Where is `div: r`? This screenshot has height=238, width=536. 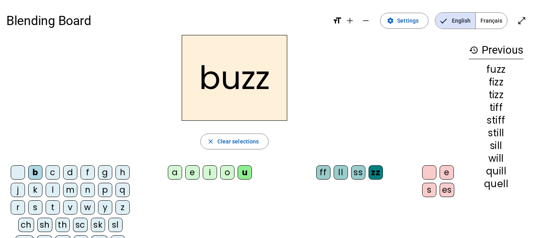 div: r is located at coordinates (18, 207).